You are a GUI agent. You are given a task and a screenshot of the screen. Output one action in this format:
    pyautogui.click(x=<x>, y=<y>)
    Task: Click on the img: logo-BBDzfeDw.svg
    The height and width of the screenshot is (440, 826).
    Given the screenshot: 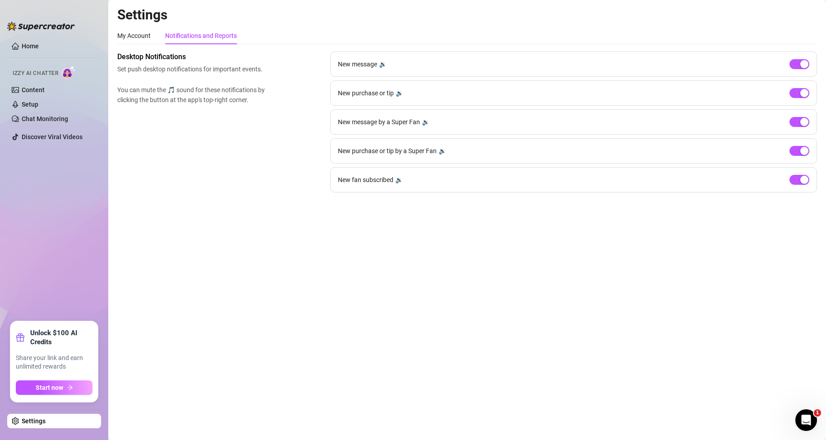 What is the action you would take?
    pyautogui.click(x=41, y=26)
    